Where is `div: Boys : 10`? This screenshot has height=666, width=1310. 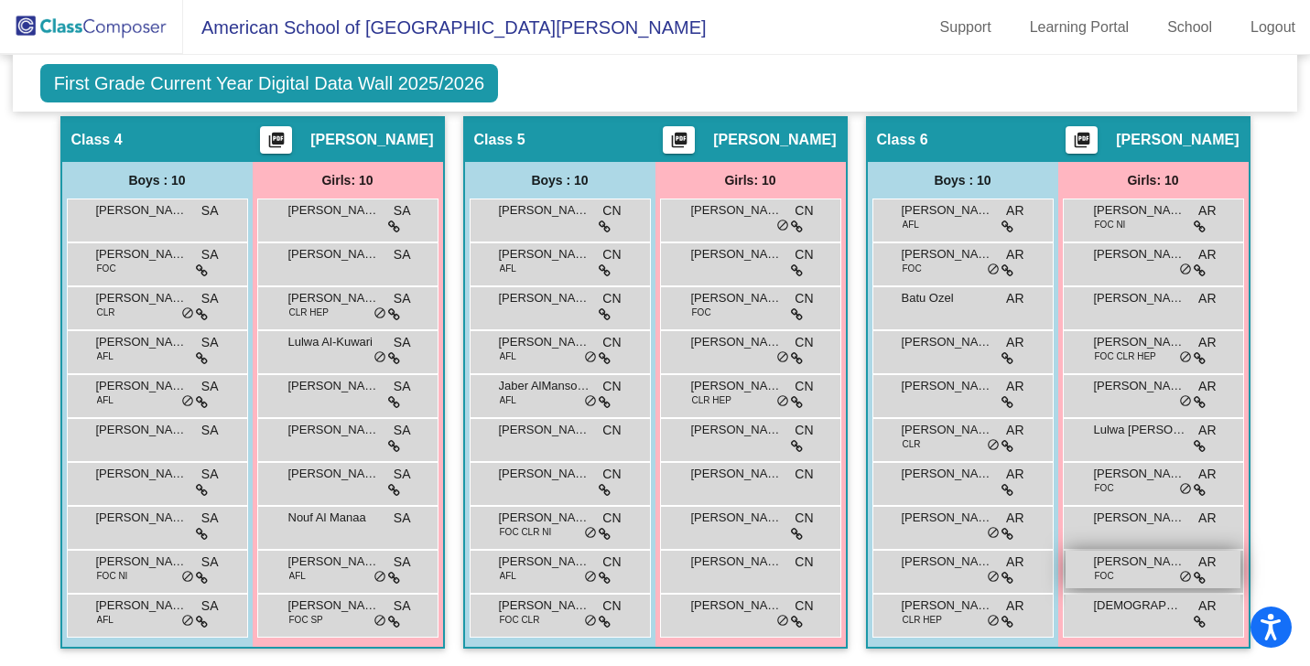 div: Boys : 10 is located at coordinates (560, 180).